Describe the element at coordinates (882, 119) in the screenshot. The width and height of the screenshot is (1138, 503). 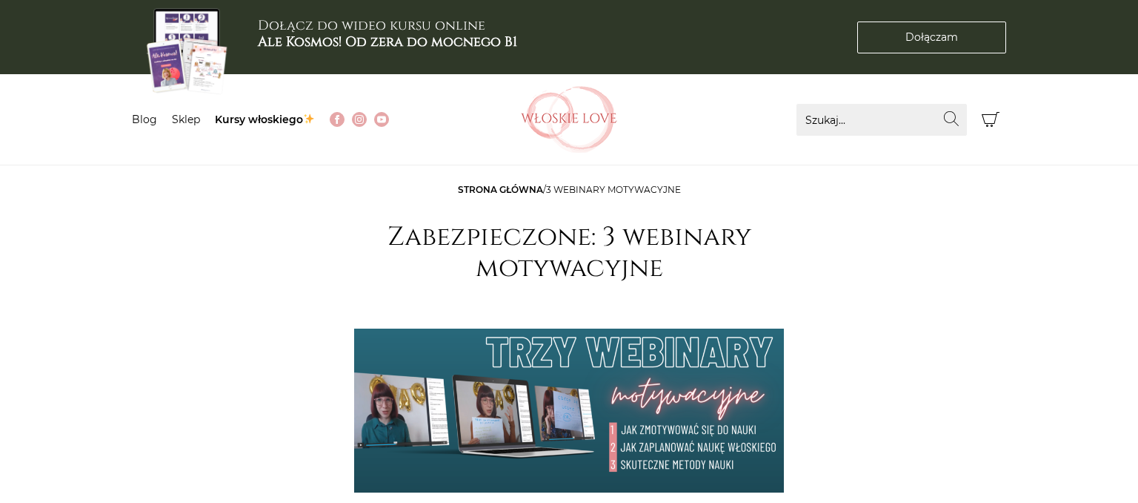
I see `input: Szukaj...` at that location.